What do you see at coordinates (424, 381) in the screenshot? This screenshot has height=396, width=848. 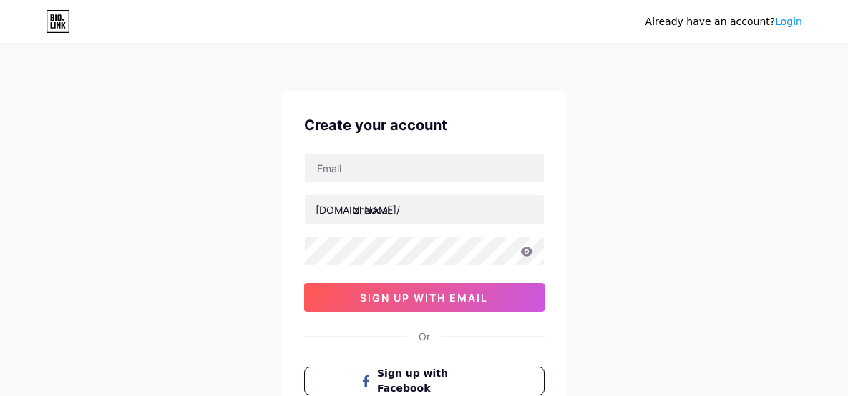 I see `button: Sign up with Facebook` at bounding box center [424, 381].